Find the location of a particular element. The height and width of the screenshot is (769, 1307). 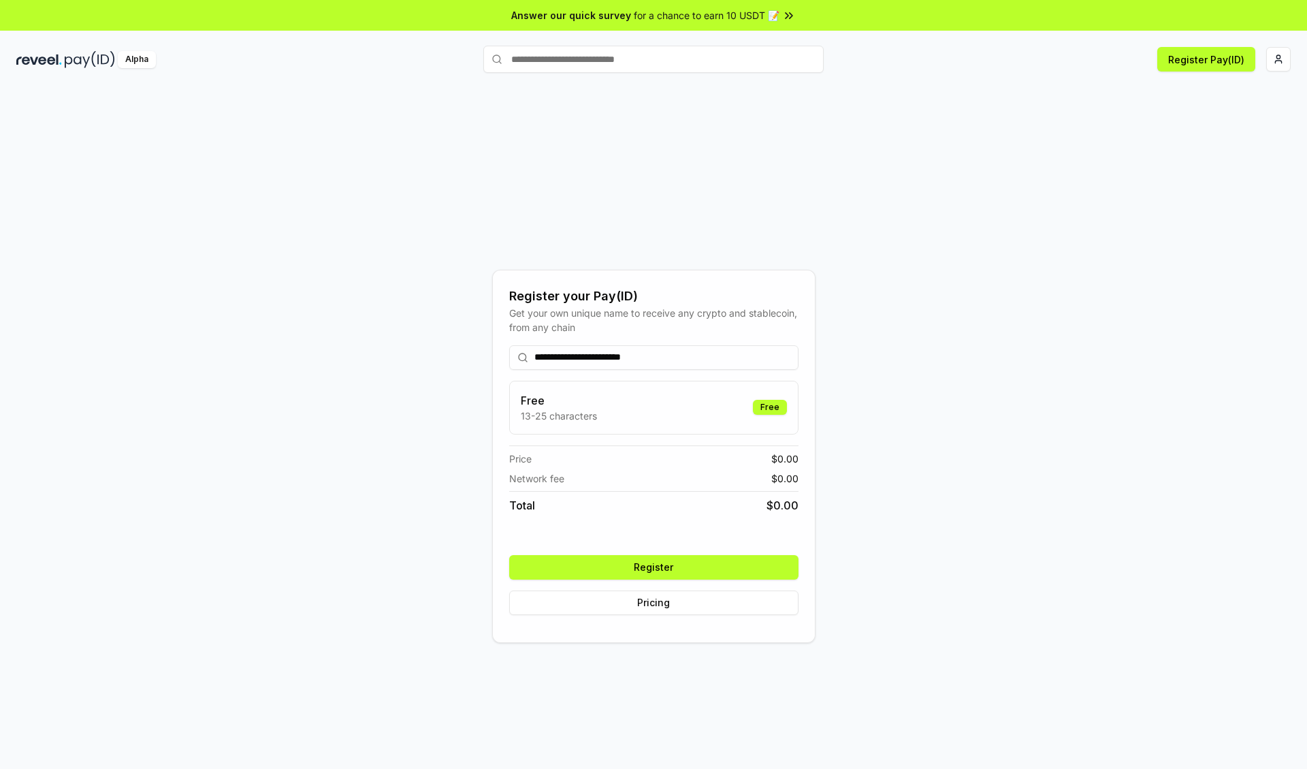

div: Free is located at coordinates (770, 407).